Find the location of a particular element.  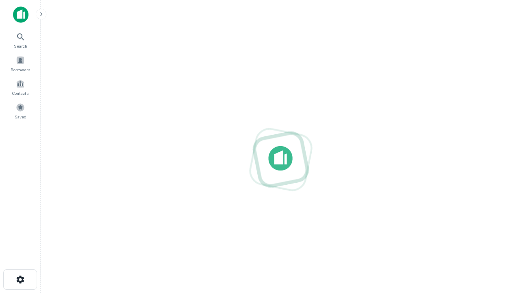

div: Borrowers is located at coordinates (20, 64).